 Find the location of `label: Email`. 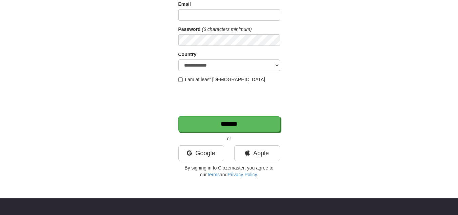

label: Email is located at coordinates (185, 4).